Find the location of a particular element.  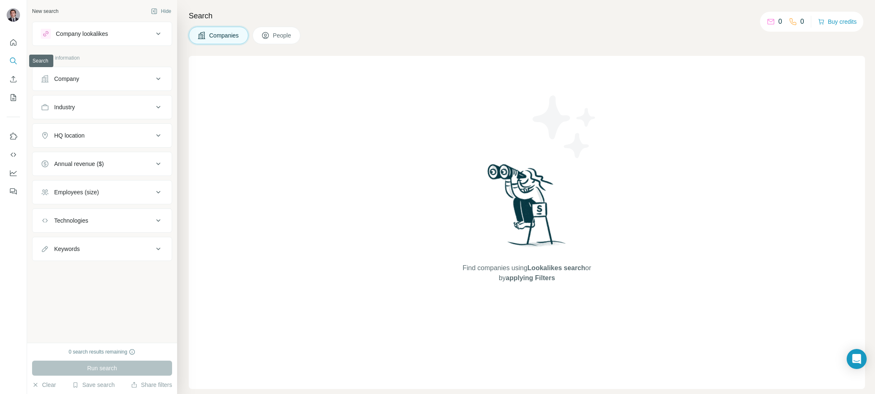

span: Companies is located at coordinates (224, 35).